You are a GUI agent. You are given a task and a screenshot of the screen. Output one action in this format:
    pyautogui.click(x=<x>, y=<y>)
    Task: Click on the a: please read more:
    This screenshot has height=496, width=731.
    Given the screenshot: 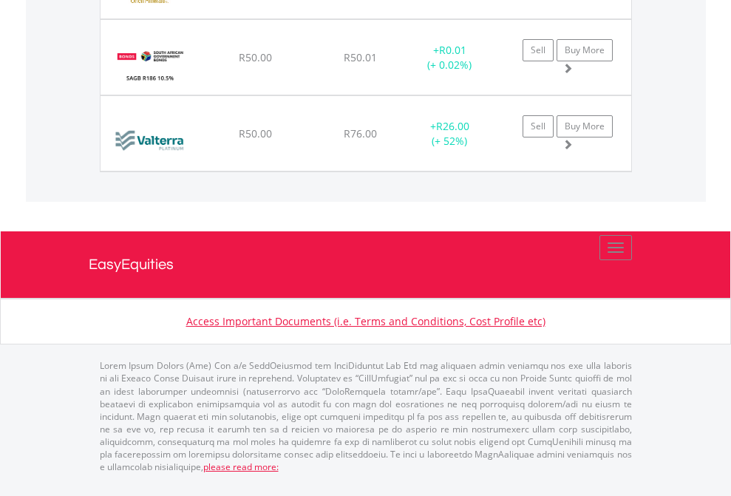 What is the action you would take?
    pyautogui.click(x=241, y=467)
    